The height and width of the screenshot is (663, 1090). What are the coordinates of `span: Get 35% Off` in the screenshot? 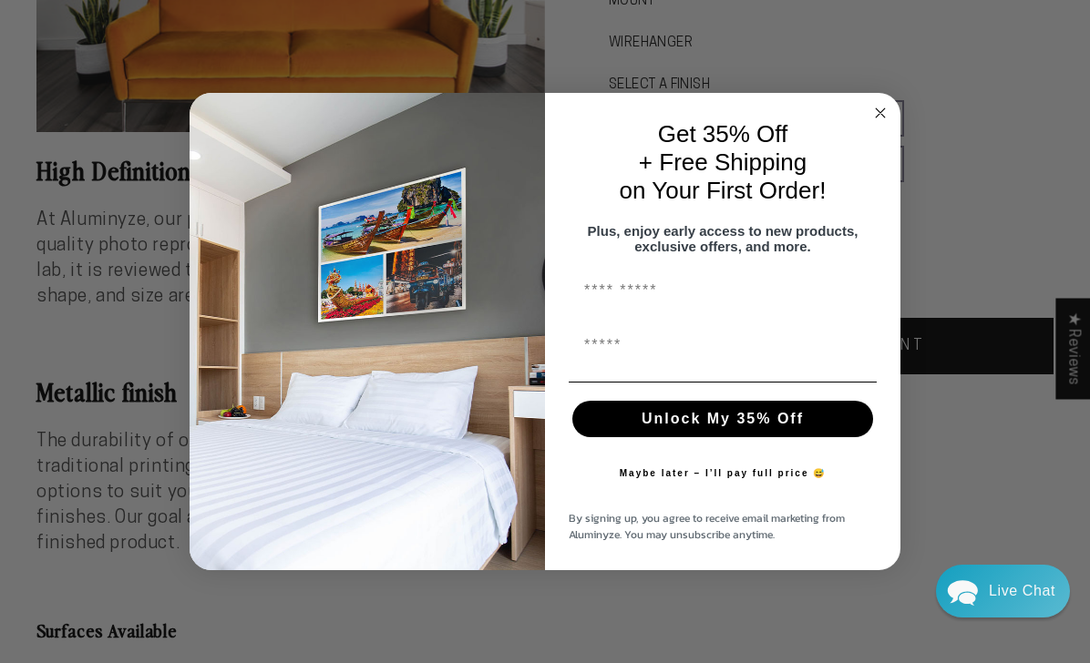 It's located at (723, 134).